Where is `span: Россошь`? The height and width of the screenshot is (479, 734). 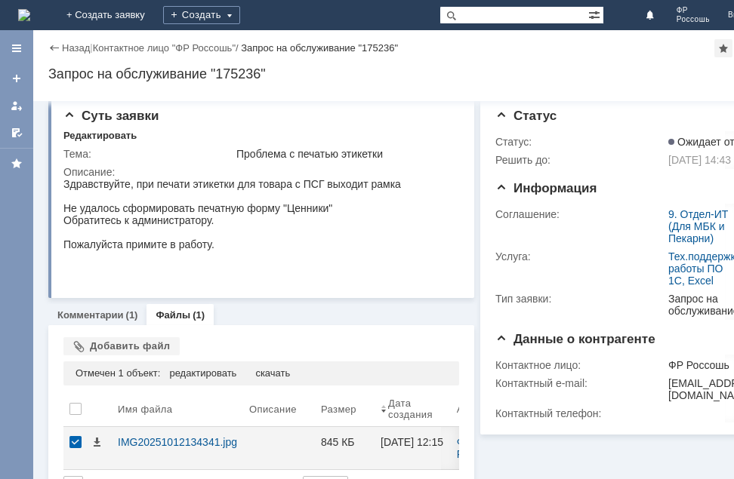
span: Россошь is located at coordinates (693, 20).